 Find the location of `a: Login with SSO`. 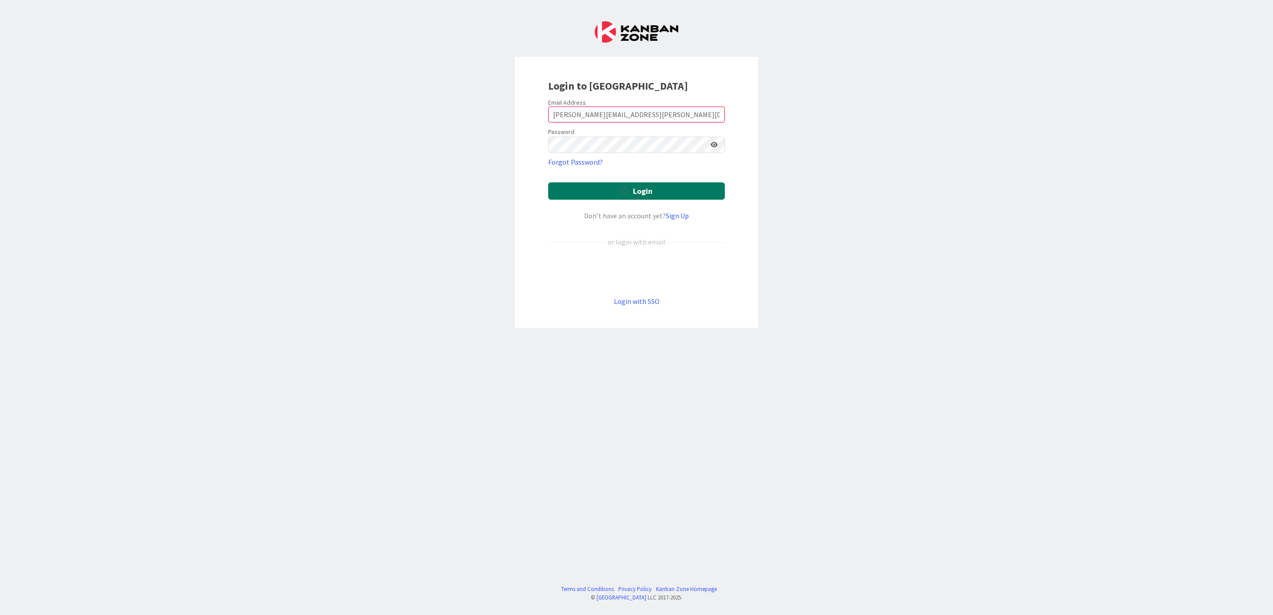

a: Login with SSO is located at coordinates (637, 301).